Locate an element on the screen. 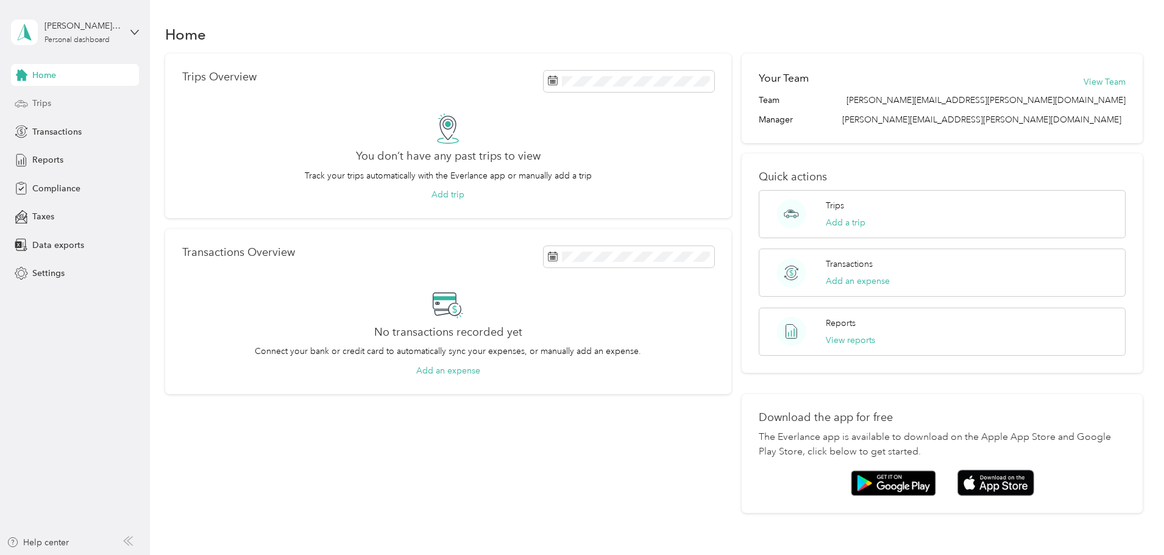  span: Settings is located at coordinates (48, 273).